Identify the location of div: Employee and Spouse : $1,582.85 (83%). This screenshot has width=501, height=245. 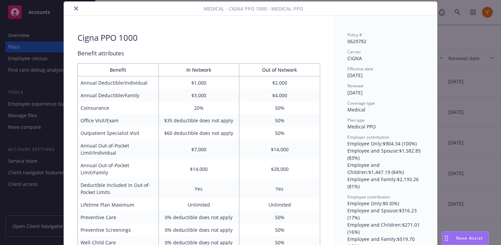
(386, 154).